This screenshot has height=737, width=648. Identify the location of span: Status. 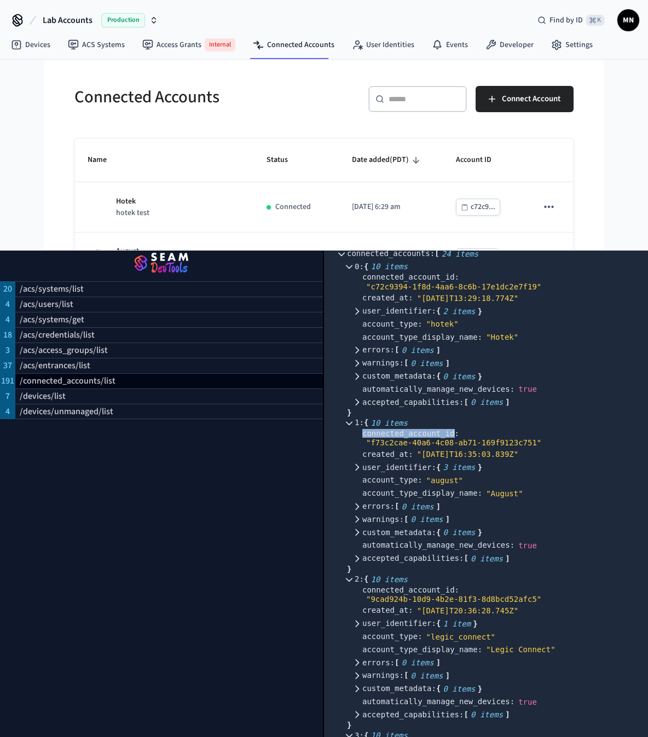
(284, 160).